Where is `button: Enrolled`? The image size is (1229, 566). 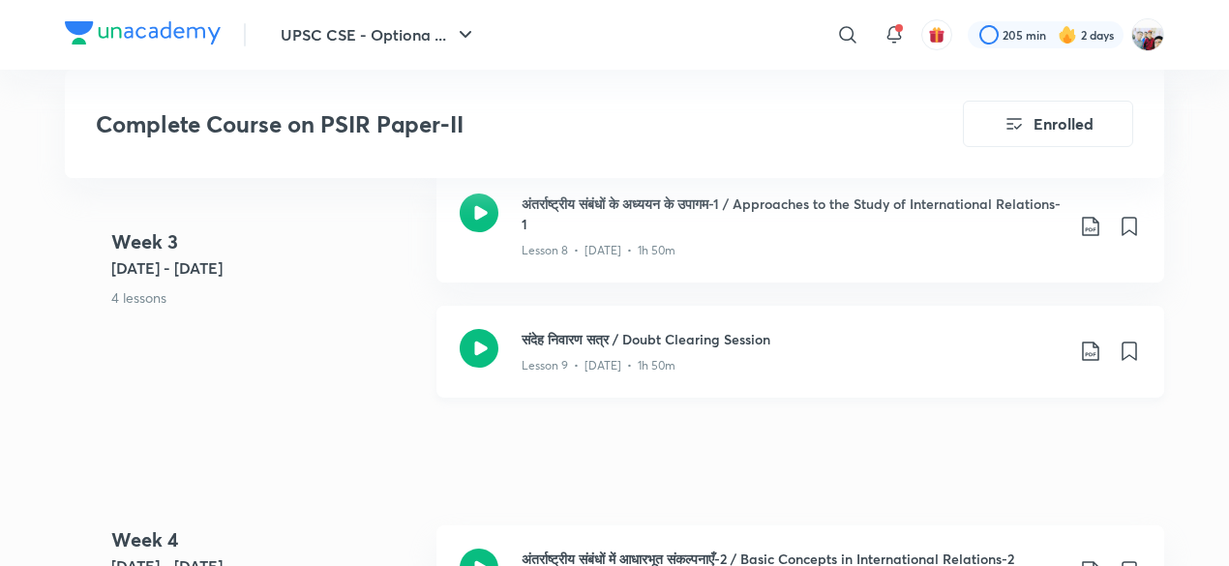
button: Enrolled is located at coordinates (1048, 124).